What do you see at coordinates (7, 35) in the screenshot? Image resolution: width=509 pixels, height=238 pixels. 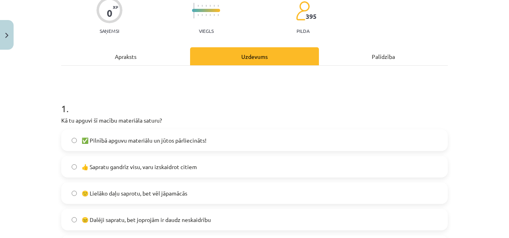 I see `img: icon-close-lesson-0947bae3869378f0d4975bcd49f059093ad1ed9edebbc8119c70593378902aed.svg` at bounding box center [7, 35].